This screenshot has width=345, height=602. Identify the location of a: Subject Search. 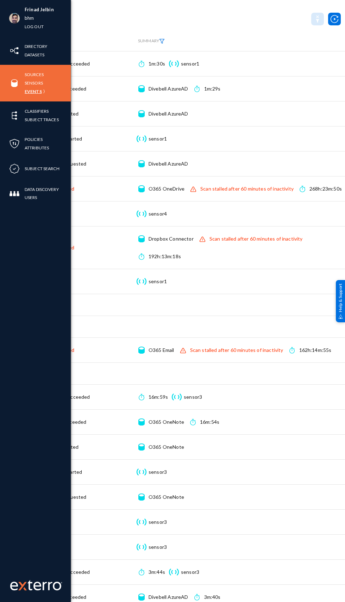
(42, 168).